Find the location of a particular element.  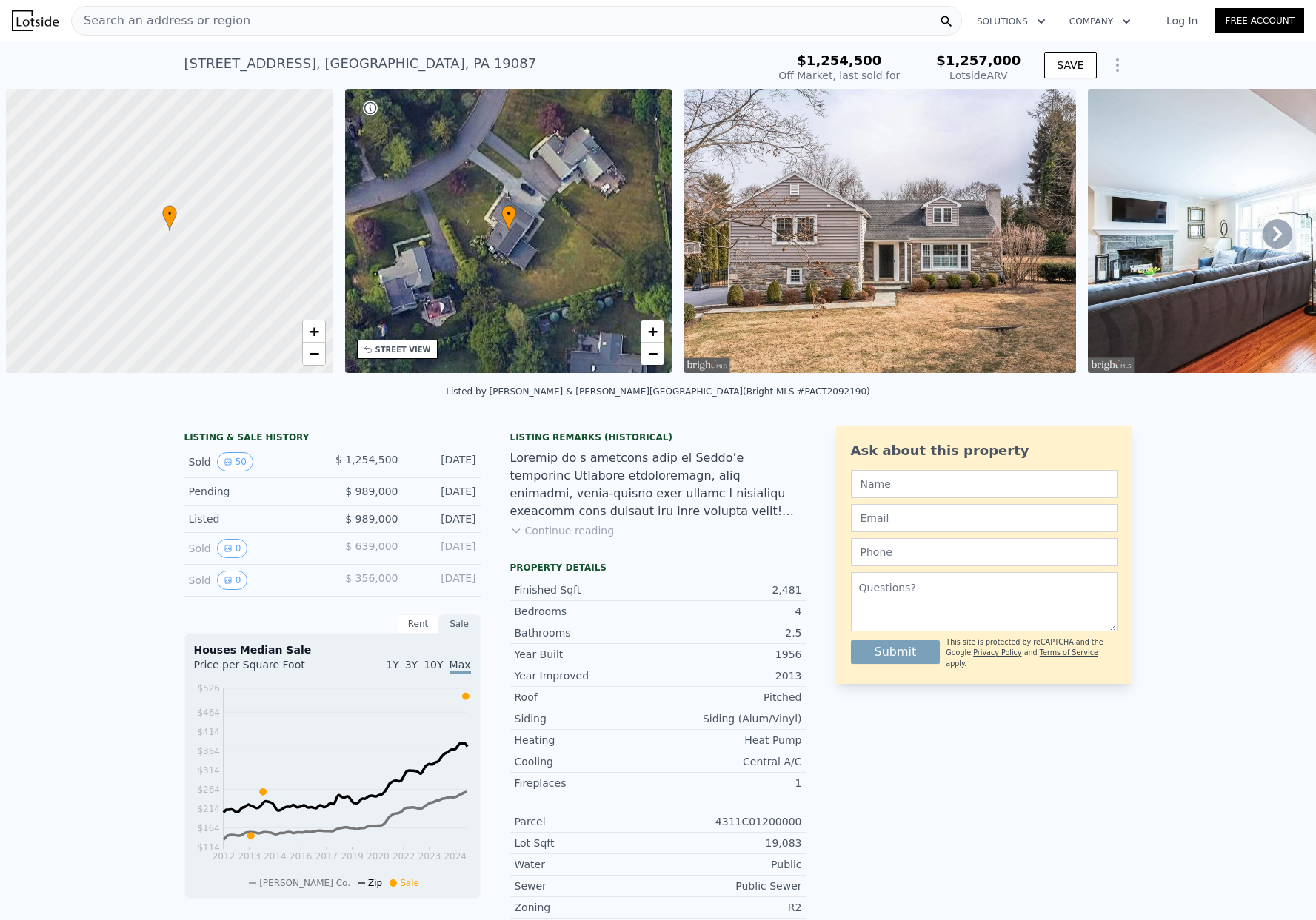

div: Listed is located at coordinates (254, 519).